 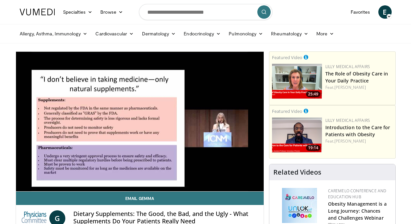 What do you see at coordinates (358, 211) in the screenshot?
I see `a: Obesity Management is a Long Journey: Chances and Challenges Webinar` at bounding box center [358, 211].